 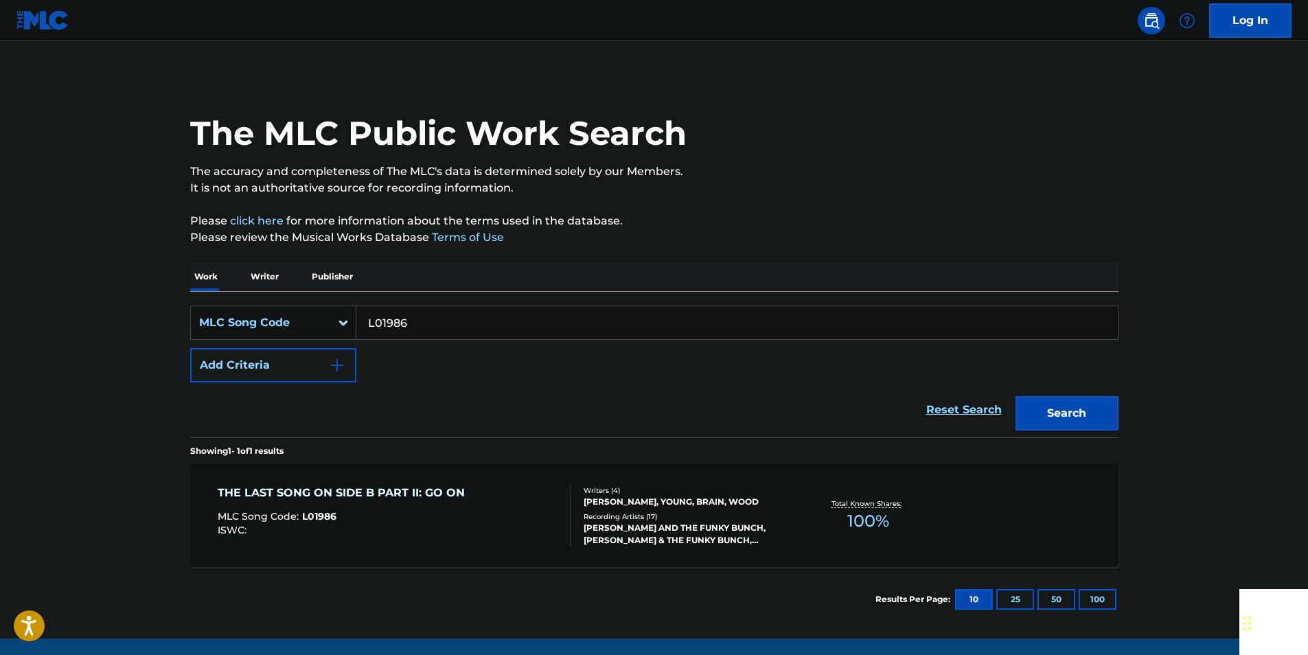 What do you see at coordinates (687, 490) in the screenshot?
I see `div: Writers ( 4 )` at bounding box center [687, 490].